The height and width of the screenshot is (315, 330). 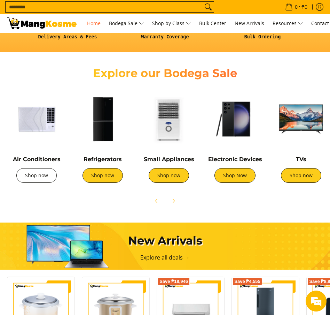 I want to click on a: Bodega Sale, so click(x=126, y=23).